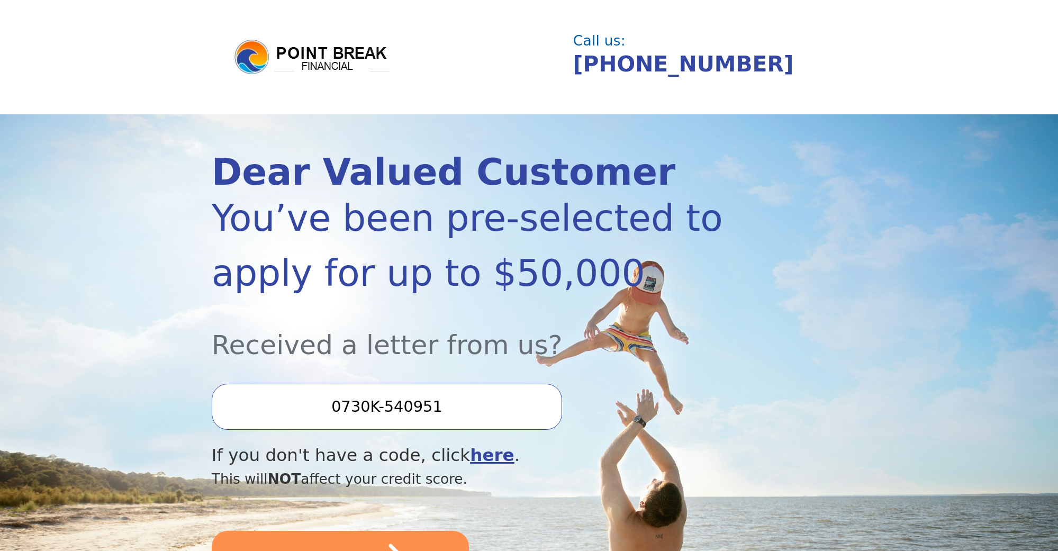 The height and width of the screenshot is (551, 1058). Describe the element at coordinates (492, 455) in the screenshot. I see `a: here` at that location.